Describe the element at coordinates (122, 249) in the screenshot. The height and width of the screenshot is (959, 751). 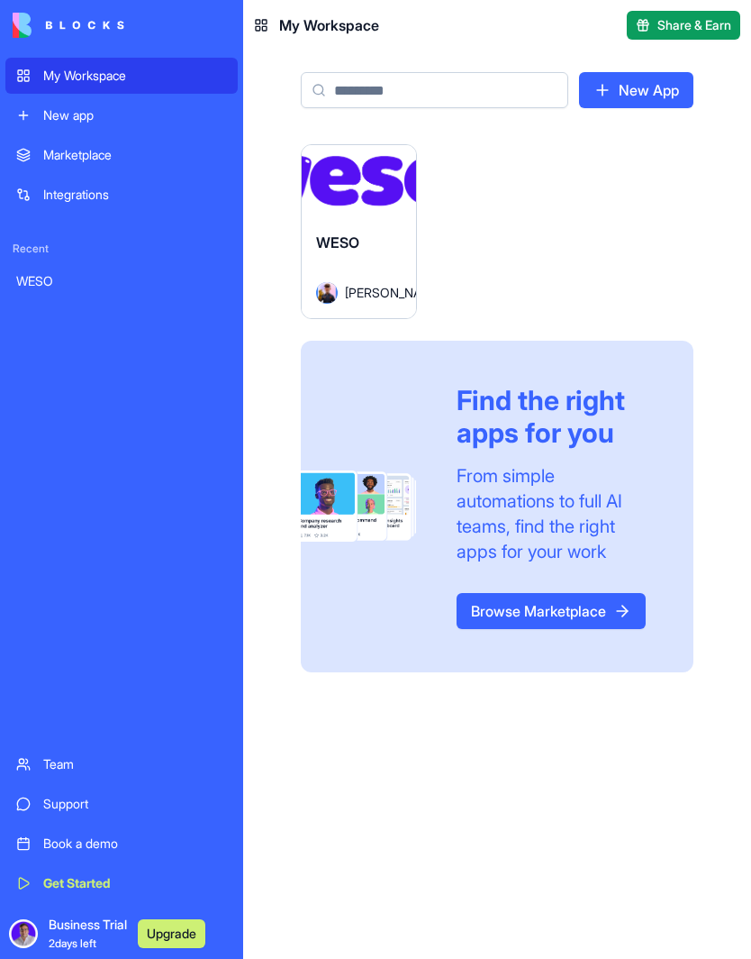
I see `span: Recent` at that location.